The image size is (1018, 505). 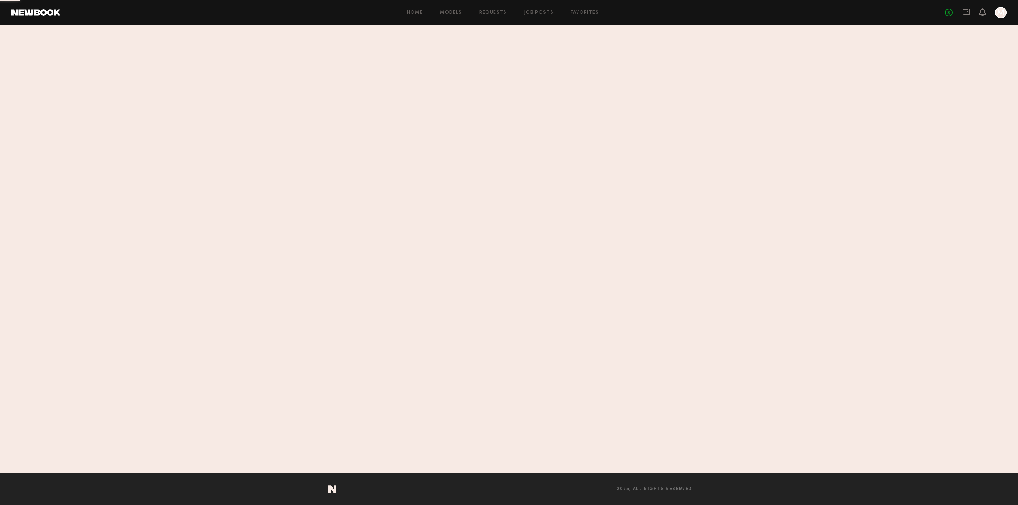 I want to click on a: Favorites, so click(x=584, y=13).